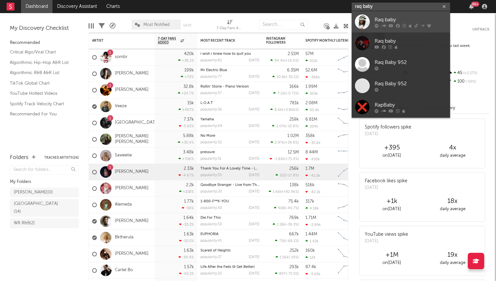 The width and height of the screenshot is (496, 281). What do you see at coordinates (278, 110) in the screenshot?
I see `span: 8.6k` at bounding box center [278, 110].